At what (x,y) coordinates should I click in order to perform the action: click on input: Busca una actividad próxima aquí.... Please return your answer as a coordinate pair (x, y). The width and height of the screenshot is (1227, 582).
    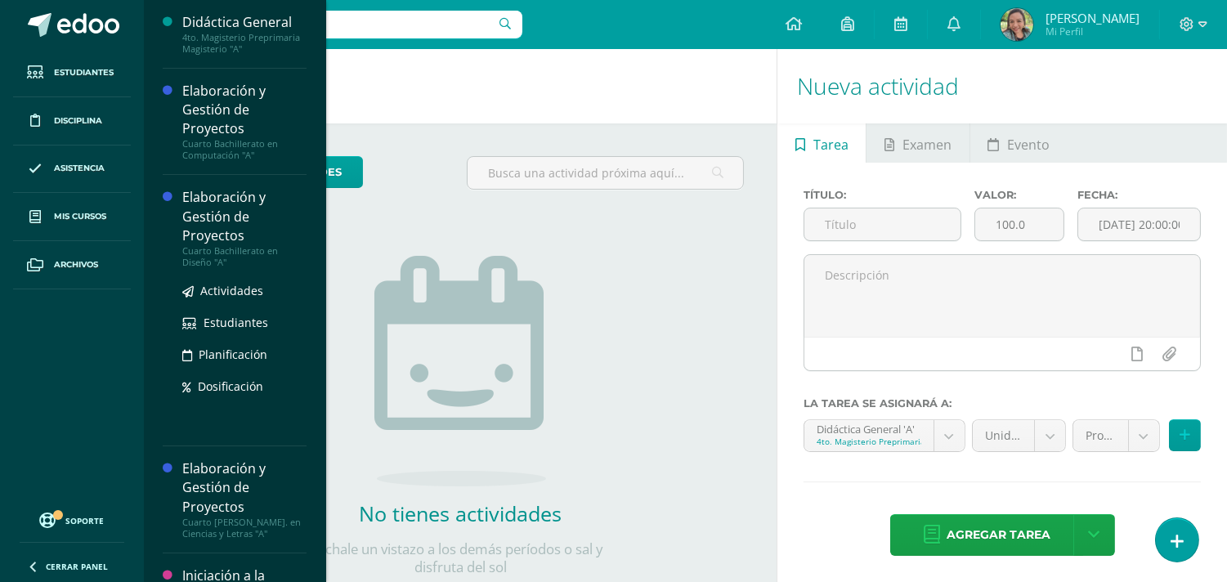
    Looking at the image, I should click on (605, 172).